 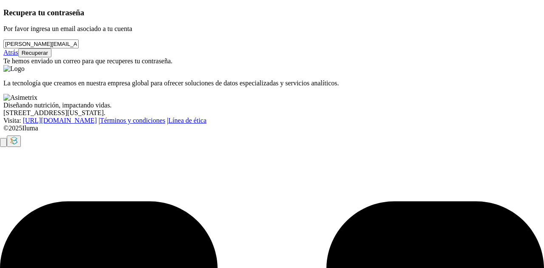 I want to click on img: Asimetrix, so click(x=20, y=98).